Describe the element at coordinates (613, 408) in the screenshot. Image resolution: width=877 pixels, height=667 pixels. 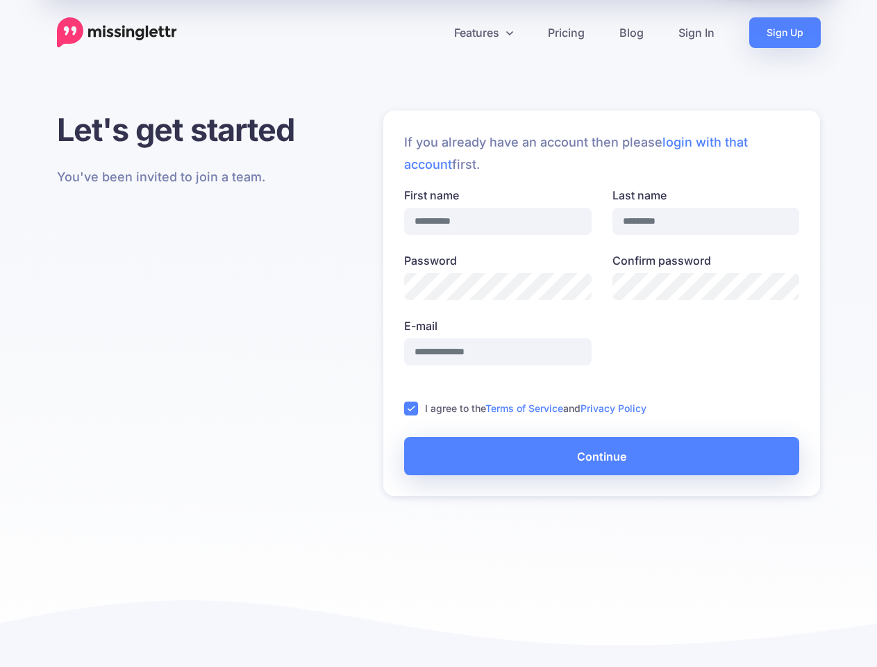
I see `a: Privacy Policy` at that location.